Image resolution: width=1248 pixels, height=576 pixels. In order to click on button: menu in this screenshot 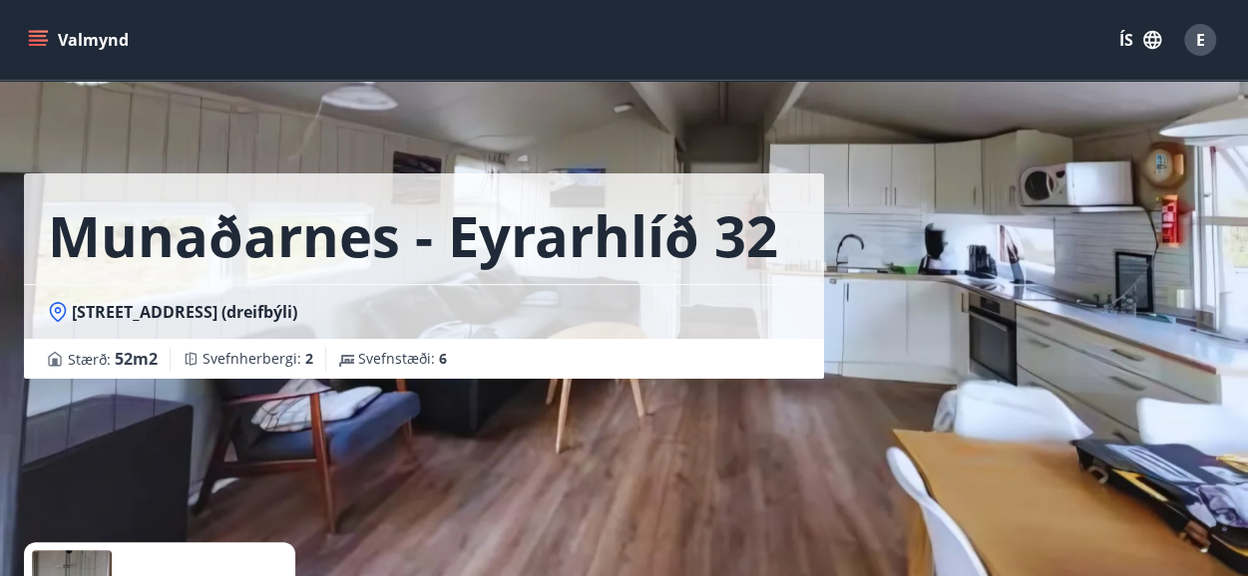, I will do `click(80, 40)`.